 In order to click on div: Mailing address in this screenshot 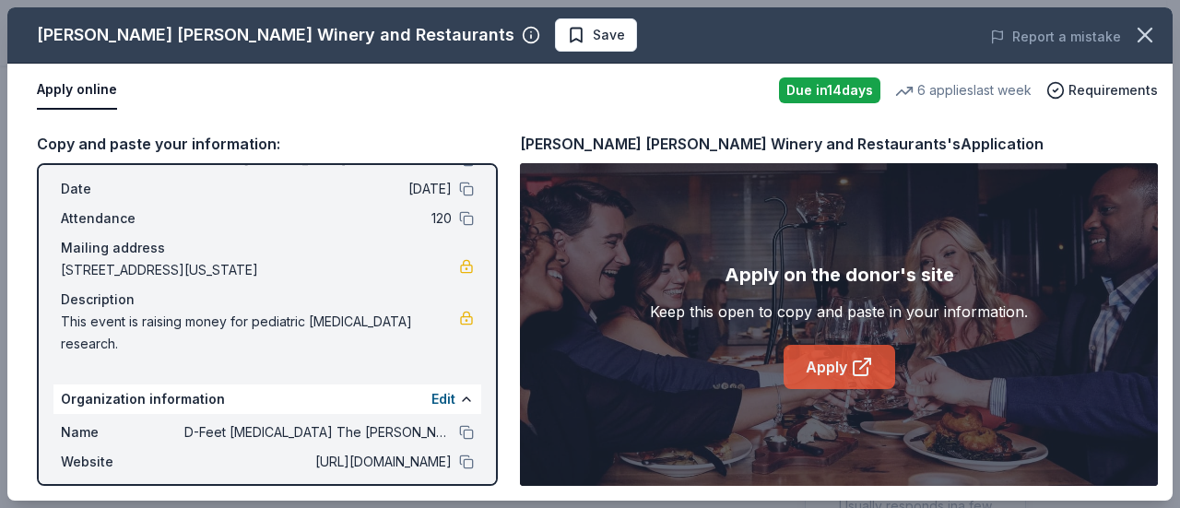, I will do `click(267, 248)`.